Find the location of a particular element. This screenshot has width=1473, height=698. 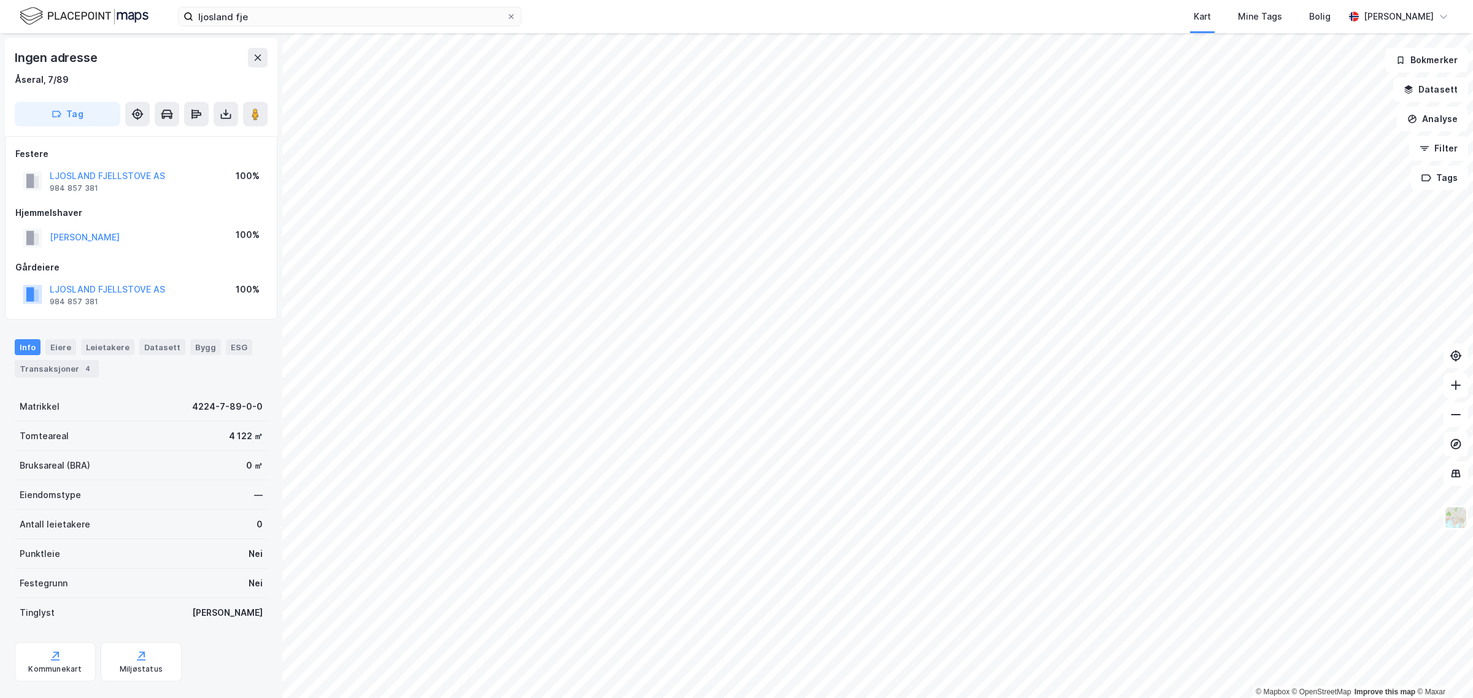

img: Z is located at coordinates (1455, 518).